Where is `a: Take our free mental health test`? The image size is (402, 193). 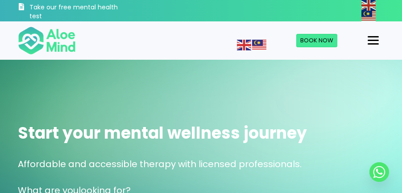
a: Take our free mental health test is located at coordinates (73, 12).